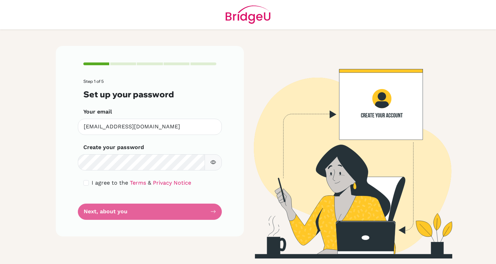  Describe the element at coordinates (114, 147) in the screenshot. I see `label: Create your password` at that location.